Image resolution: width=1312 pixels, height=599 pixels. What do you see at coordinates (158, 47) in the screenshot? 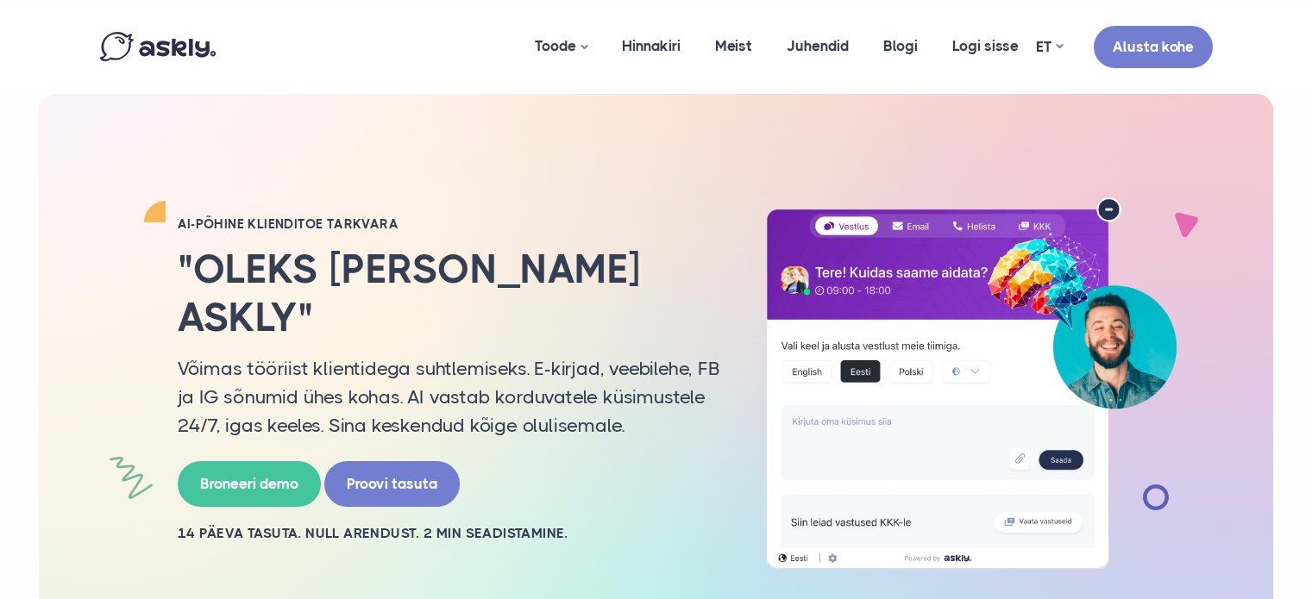
I see `img: Askly` at bounding box center [158, 47].